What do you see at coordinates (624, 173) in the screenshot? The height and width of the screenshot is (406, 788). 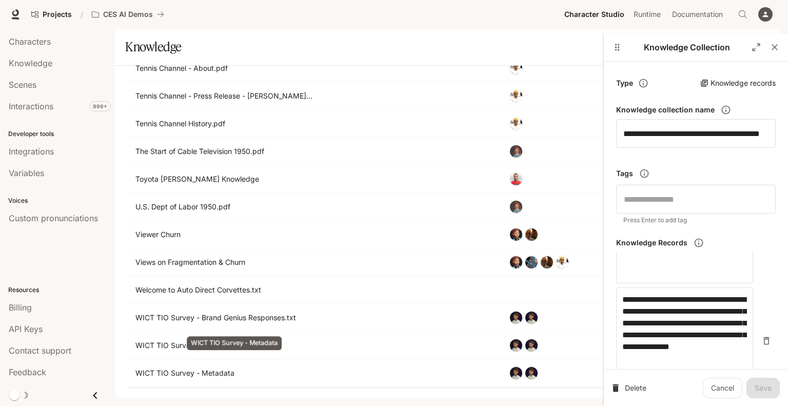 I see `h6: Tags` at bounding box center [624, 173].